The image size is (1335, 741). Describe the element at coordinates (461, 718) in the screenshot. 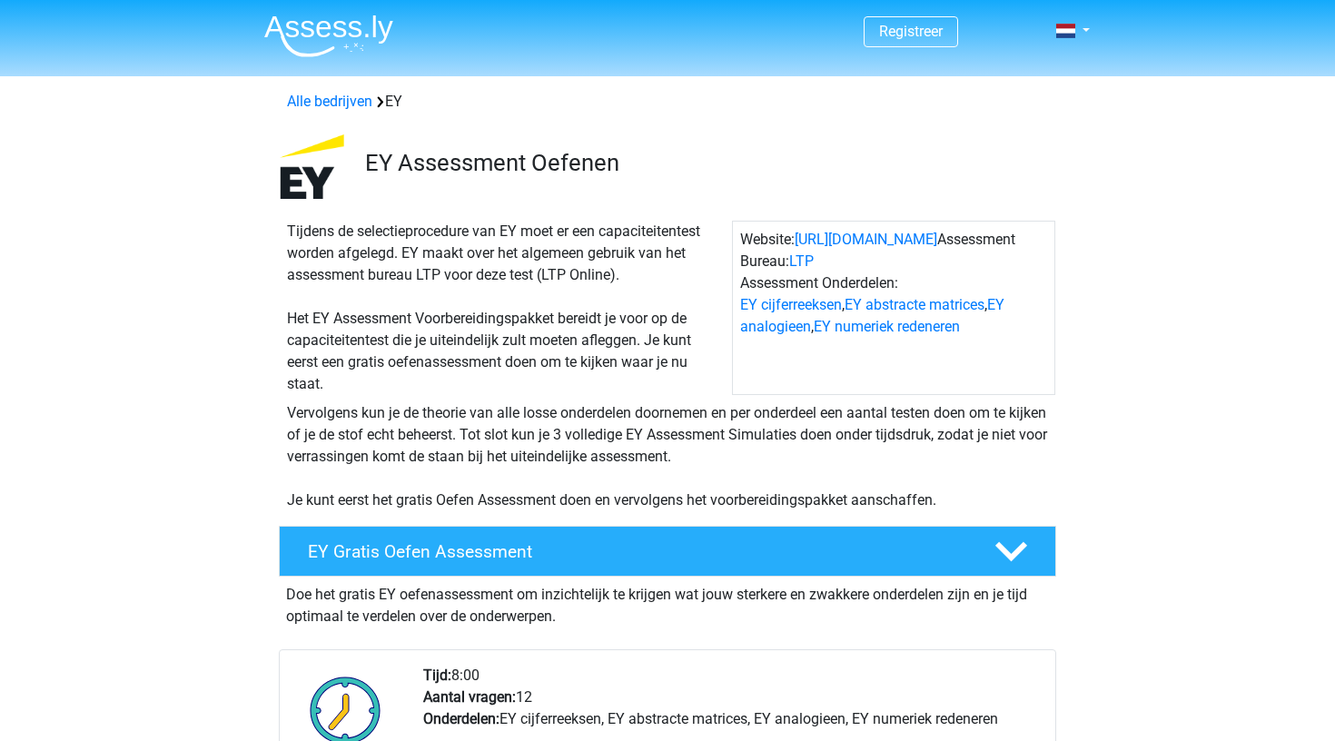

I see `b: Onderdelen:` at that location.